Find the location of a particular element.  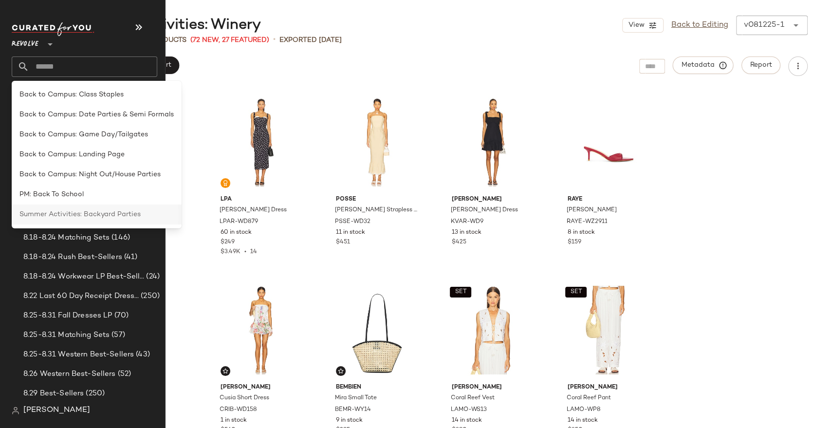

span: Metadata is located at coordinates (703, 65).